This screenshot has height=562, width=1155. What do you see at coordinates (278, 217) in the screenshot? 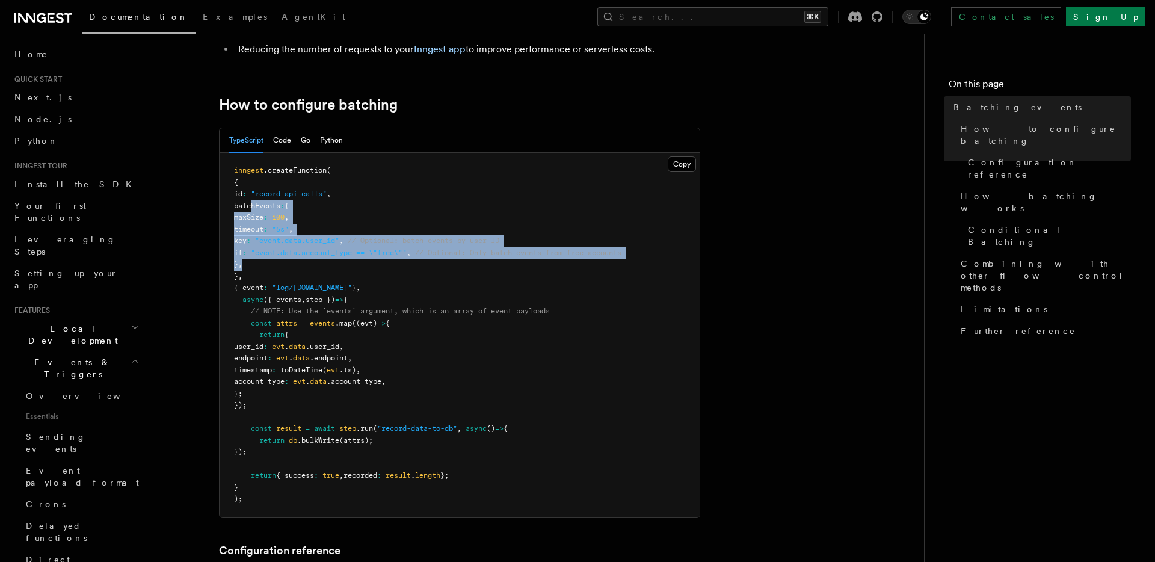
I see `span: 100` at bounding box center [278, 217].